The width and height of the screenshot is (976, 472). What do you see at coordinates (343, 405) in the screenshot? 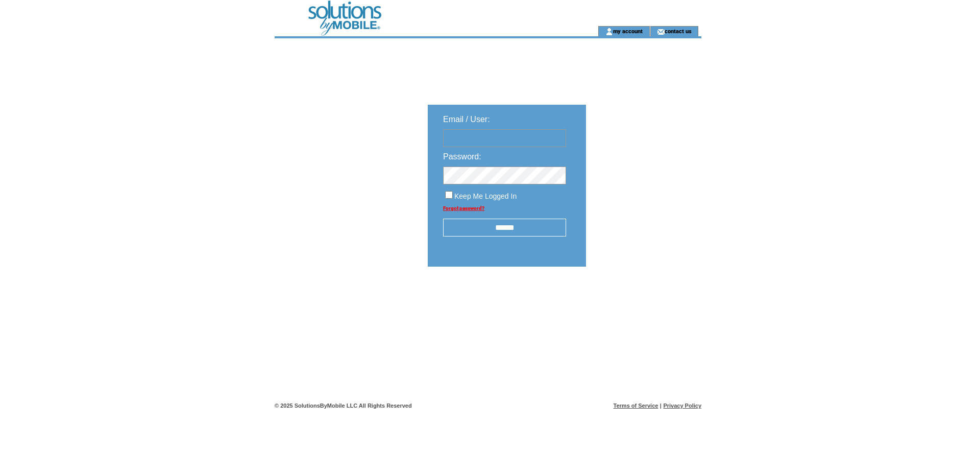
I see `span: © 2025 SolutionsByMobile LLC All Rights Reserved` at bounding box center [343, 405].